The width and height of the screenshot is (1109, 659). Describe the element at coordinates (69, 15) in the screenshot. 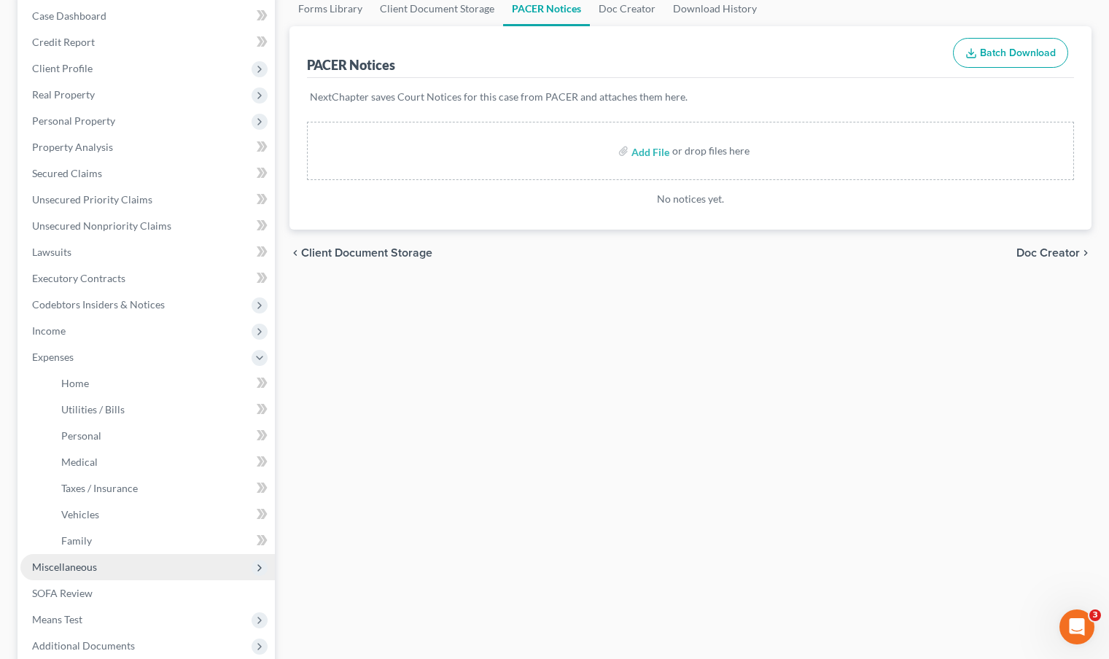

I see `span: Case Dashboard` at that location.